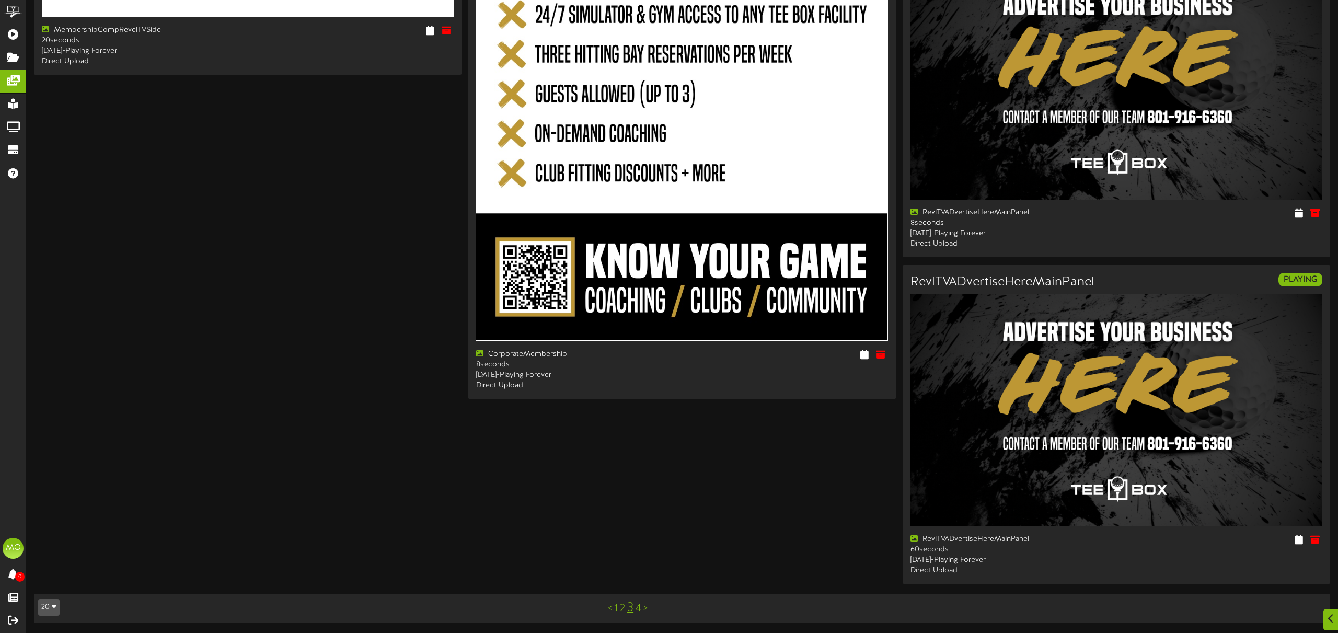 The width and height of the screenshot is (1338, 633). I want to click on a: 4, so click(638, 609).